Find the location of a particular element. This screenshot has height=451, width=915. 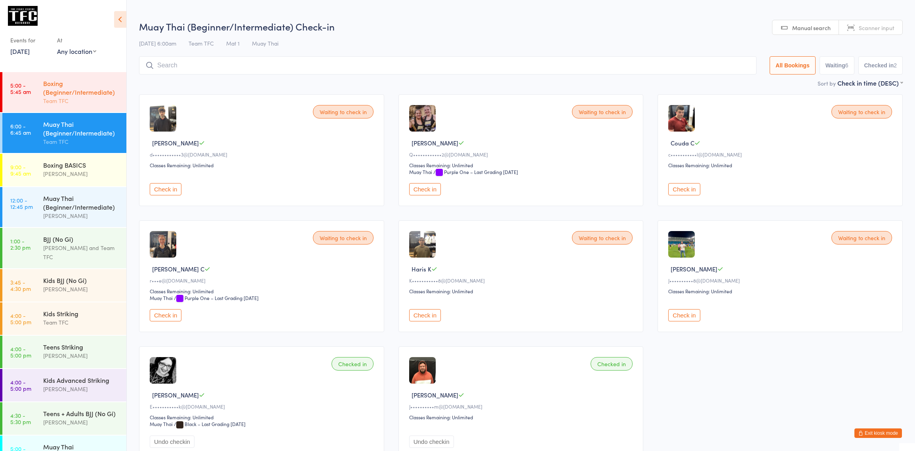

img: image1697842793.png is located at coordinates (163, 370).